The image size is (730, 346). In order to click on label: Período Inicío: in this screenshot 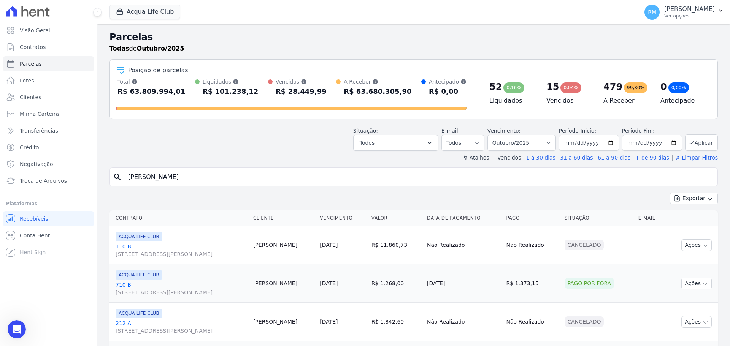, I will do `click(578, 131)`.